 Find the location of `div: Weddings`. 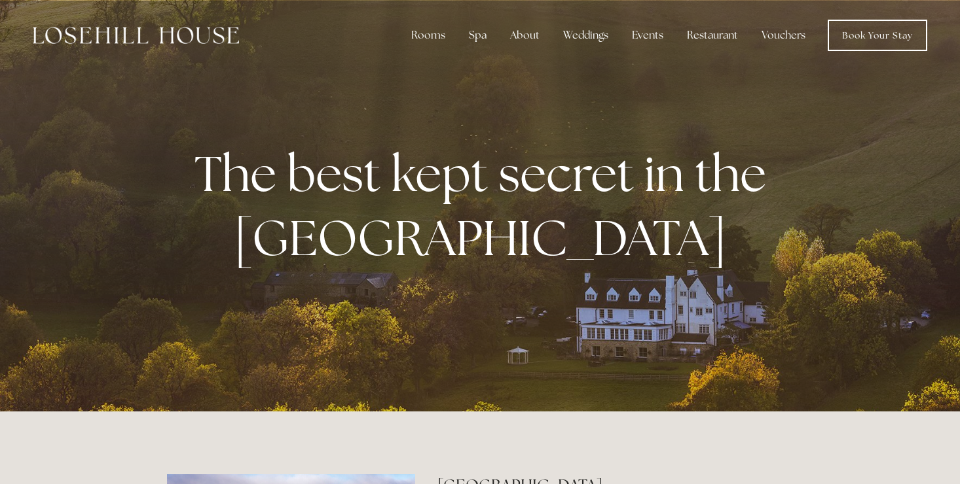

div: Weddings is located at coordinates (585, 35).